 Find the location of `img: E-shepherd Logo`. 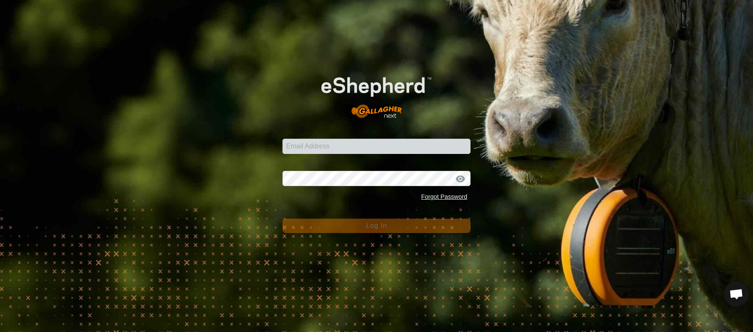

img: E-shepherd Logo is located at coordinates (376, 94).